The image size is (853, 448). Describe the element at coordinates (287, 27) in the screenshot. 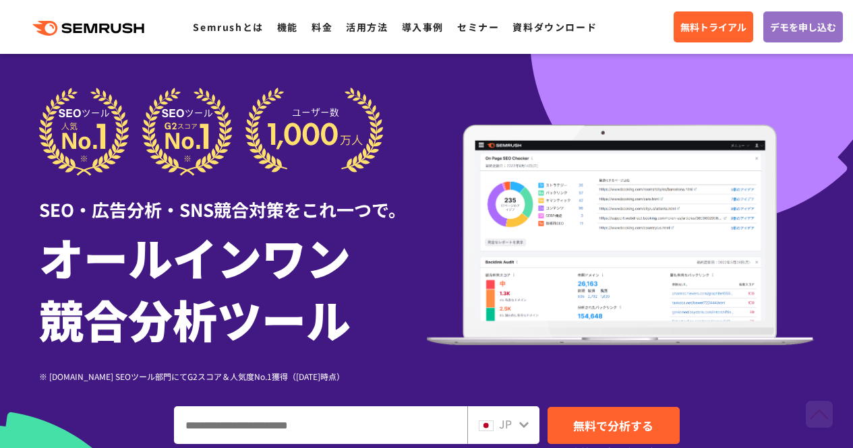

I see `a: 機能` at that location.